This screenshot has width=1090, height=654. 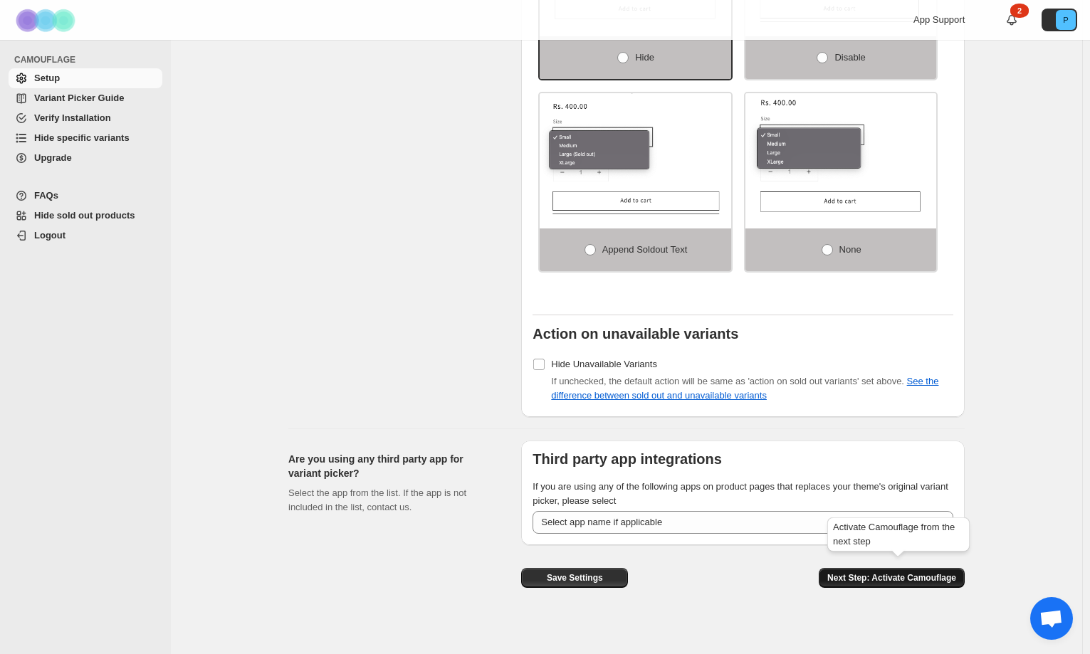 I want to click on span: Upgrade, so click(x=53, y=157).